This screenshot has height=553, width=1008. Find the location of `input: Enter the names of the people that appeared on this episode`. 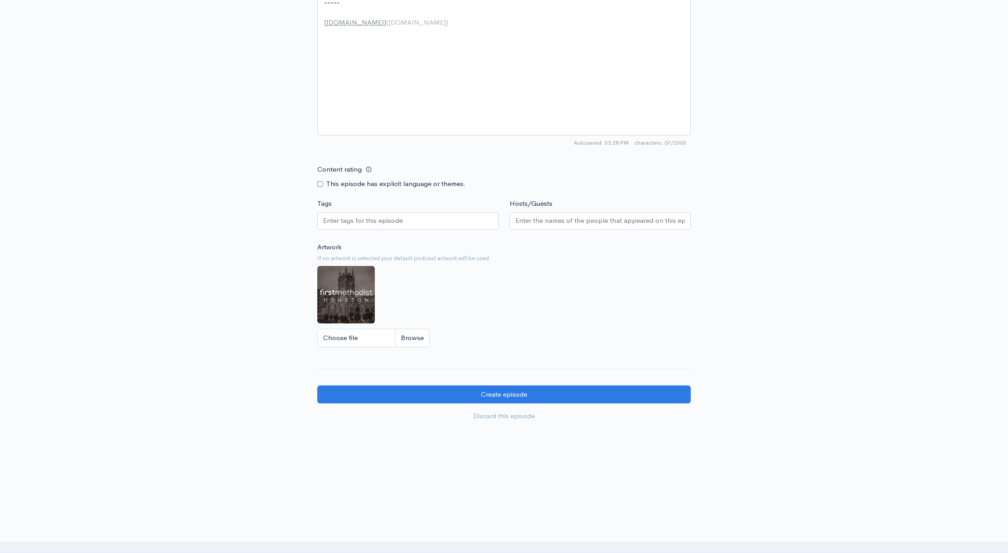

input: Enter the names of the people that appeared on this episode is located at coordinates (600, 221).